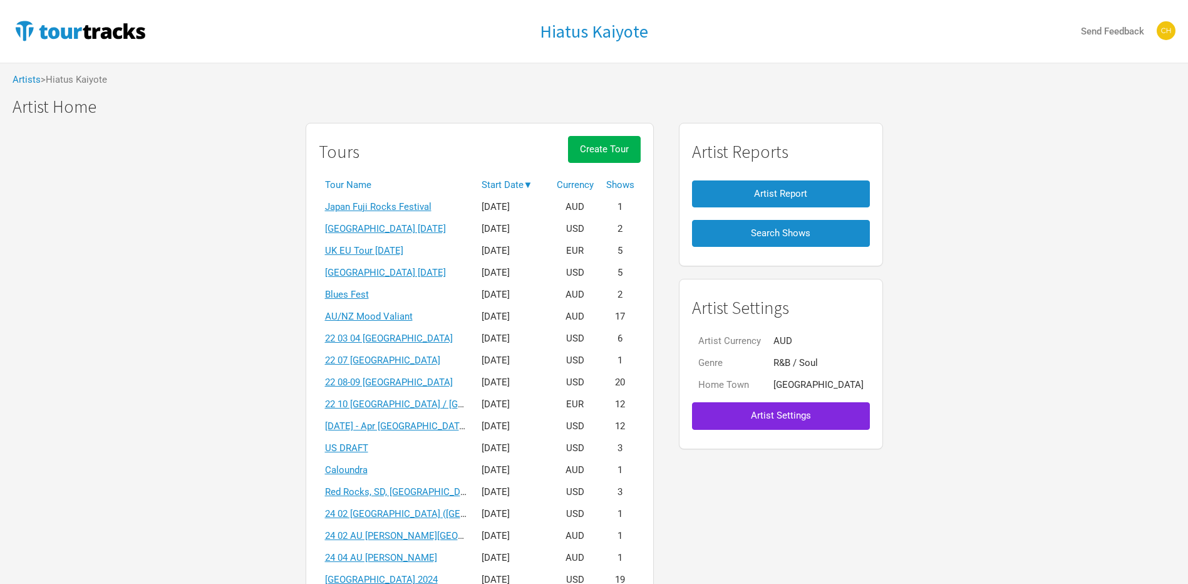  What do you see at coordinates (818, 363) in the screenshot?
I see `td: R&B / Soul` at bounding box center [818, 363].